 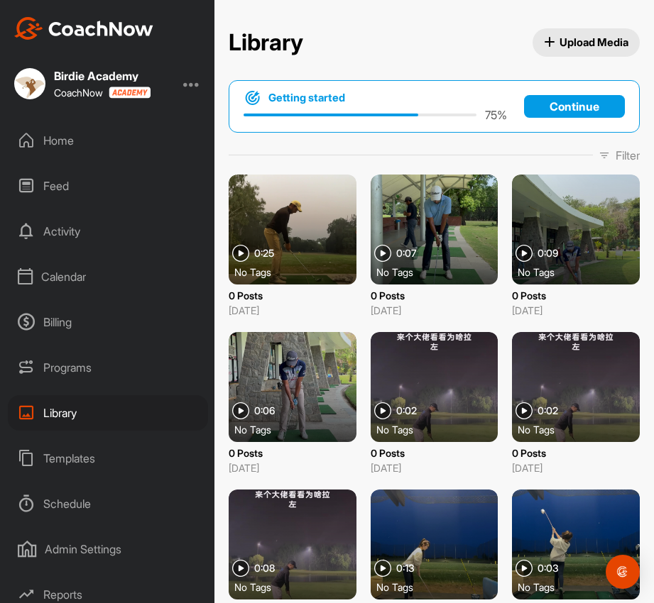 What do you see at coordinates (574, 106) in the screenshot?
I see `p: Continue` at bounding box center [574, 106].